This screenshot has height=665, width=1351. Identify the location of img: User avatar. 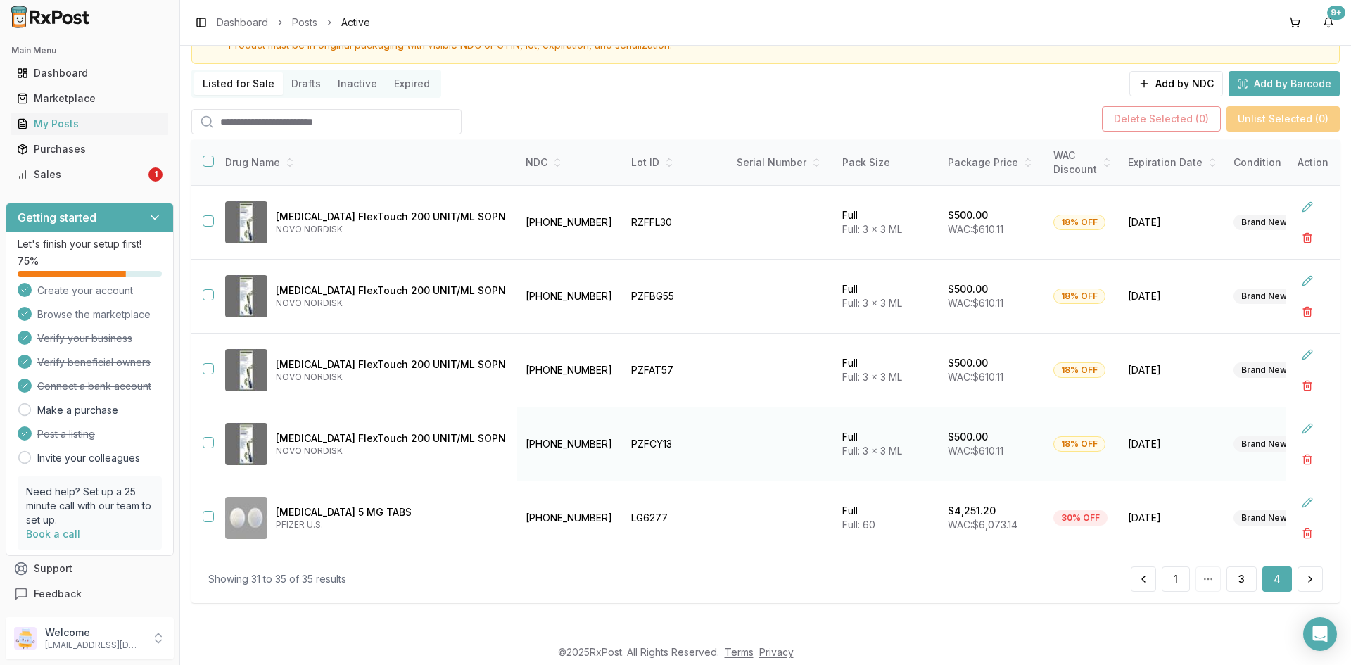
(25, 638).